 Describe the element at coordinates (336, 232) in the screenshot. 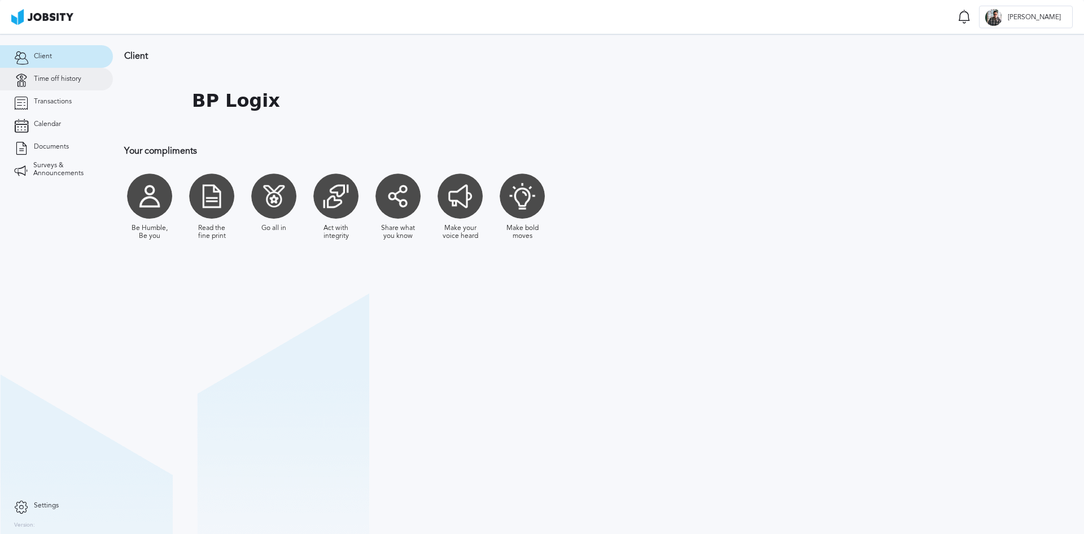

I see `div: Act with integrity` at that location.